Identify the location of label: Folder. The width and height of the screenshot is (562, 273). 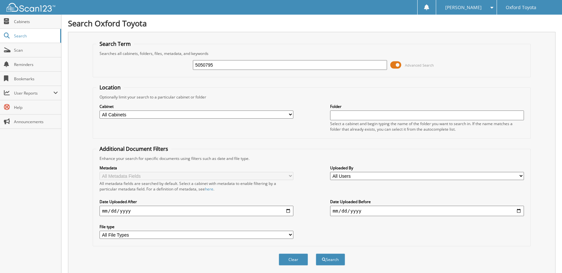
(427, 106).